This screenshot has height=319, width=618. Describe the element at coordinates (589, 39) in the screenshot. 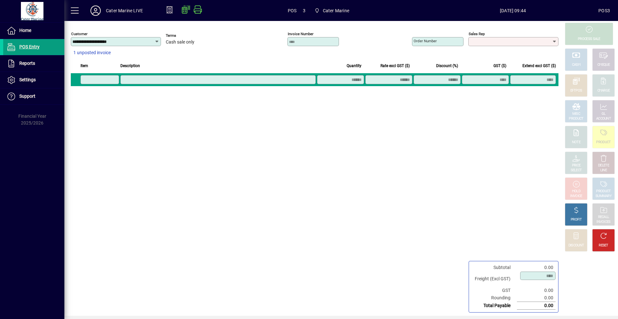

I see `div: PROCESS SALE` at that location.